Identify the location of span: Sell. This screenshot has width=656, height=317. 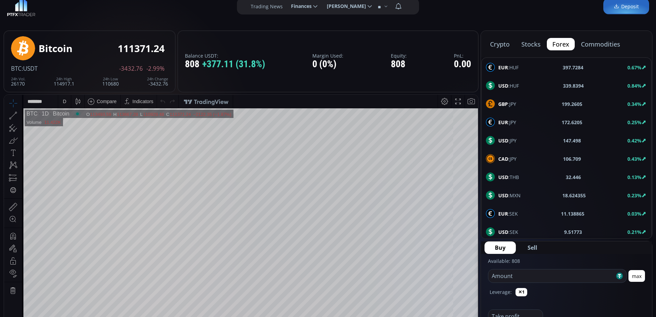
(533, 247).